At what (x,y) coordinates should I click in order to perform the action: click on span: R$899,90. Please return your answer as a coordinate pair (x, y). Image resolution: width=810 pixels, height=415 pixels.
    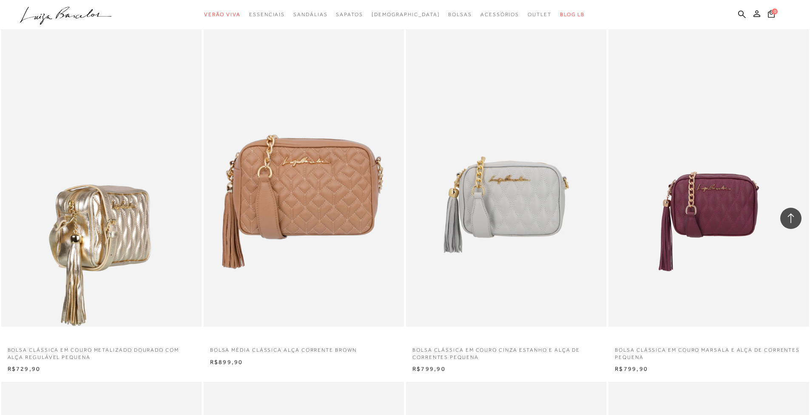
    Looking at the image, I should click on (227, 362).